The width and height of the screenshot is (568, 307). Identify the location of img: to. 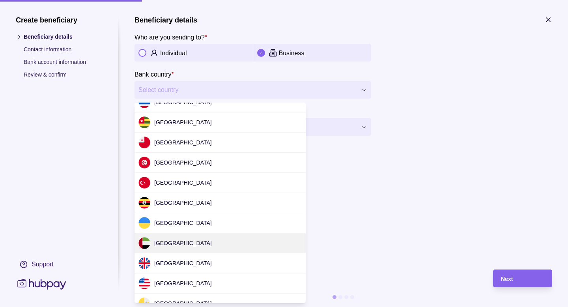
(144, 142).